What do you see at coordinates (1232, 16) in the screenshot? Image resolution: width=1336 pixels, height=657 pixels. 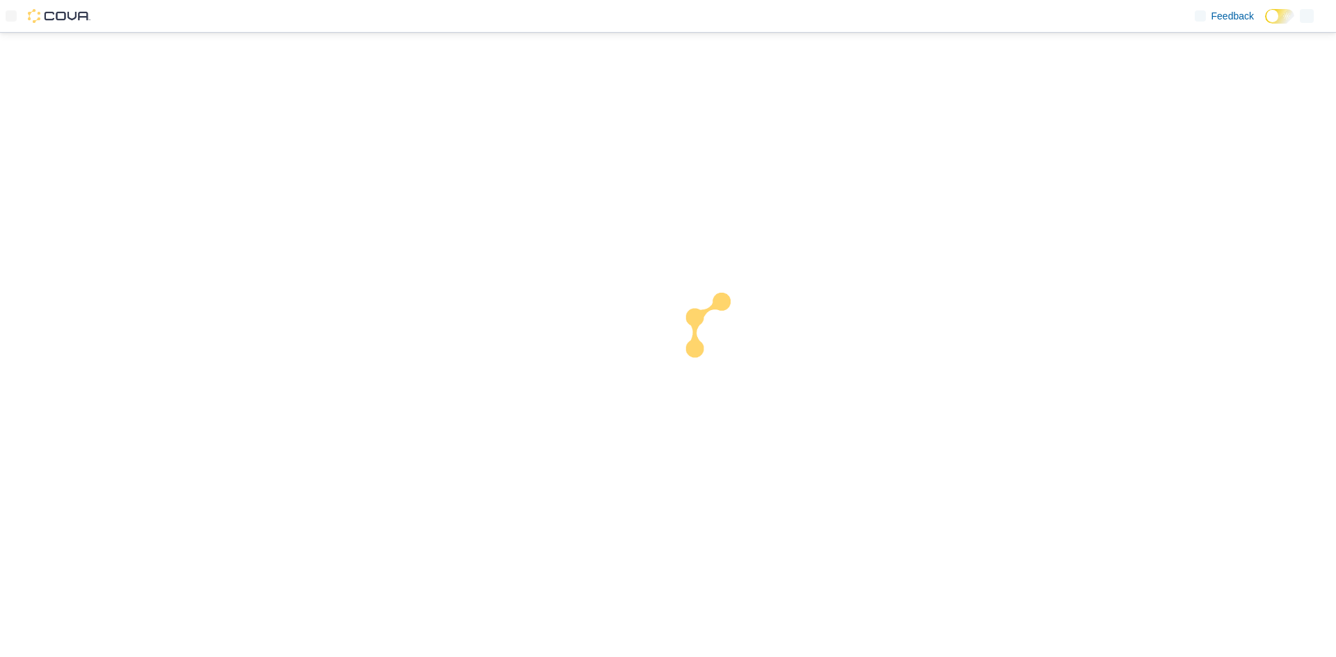 I see `span: Feedback` at bounding box center [1232, 16].